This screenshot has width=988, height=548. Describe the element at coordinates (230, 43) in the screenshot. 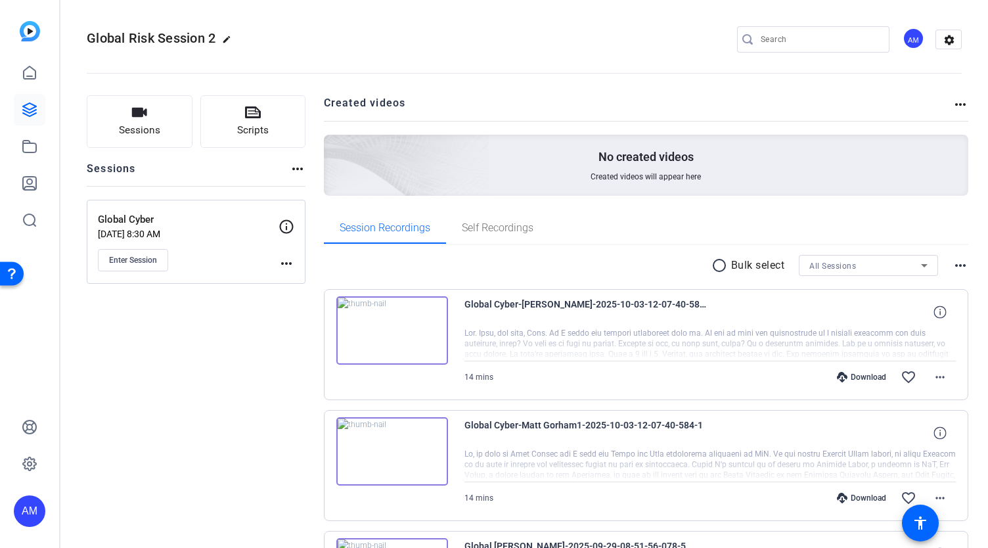

I see `mat-icon: edit` at that location.